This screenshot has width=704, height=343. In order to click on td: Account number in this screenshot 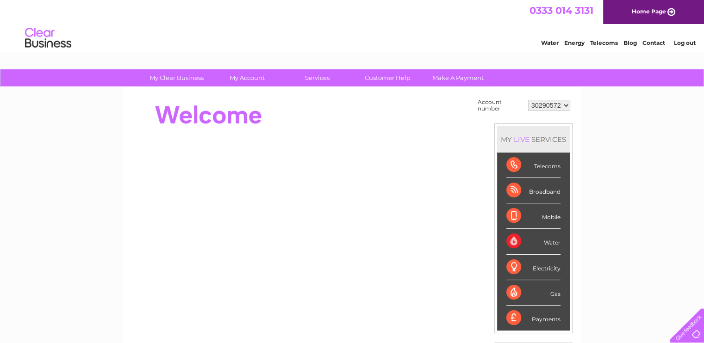, I will do `click(500, 106)`.